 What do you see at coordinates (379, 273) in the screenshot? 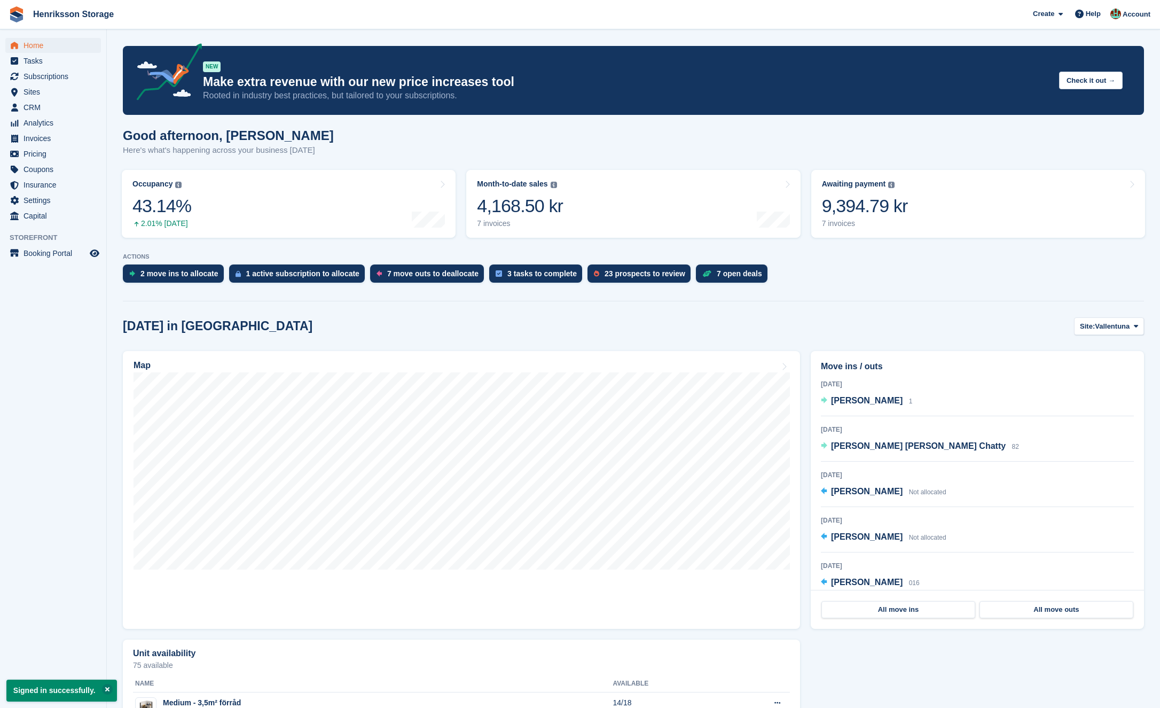
I see `img: move_outs_to_deallocate_icon-f764333ba52eb49d3ac5e1228854f67142a1ed5810a6f6cc68b1a99e826820c5.svg` at bounding box center [379, 273].